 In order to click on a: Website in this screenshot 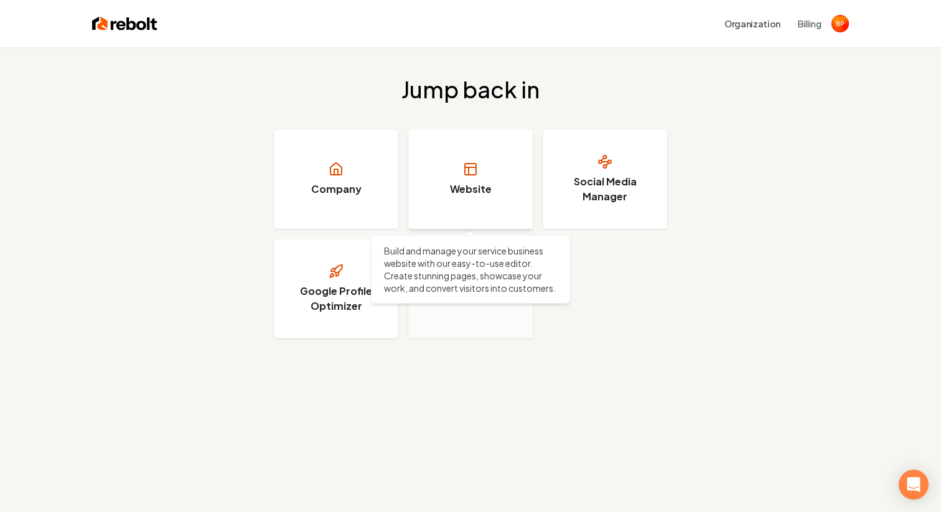, I will do `click(470, 179)`.